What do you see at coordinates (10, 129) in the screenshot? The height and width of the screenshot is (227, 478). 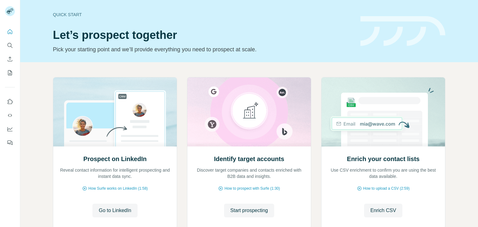 I see `button: Dashboard` at bounding box center [10, 129].